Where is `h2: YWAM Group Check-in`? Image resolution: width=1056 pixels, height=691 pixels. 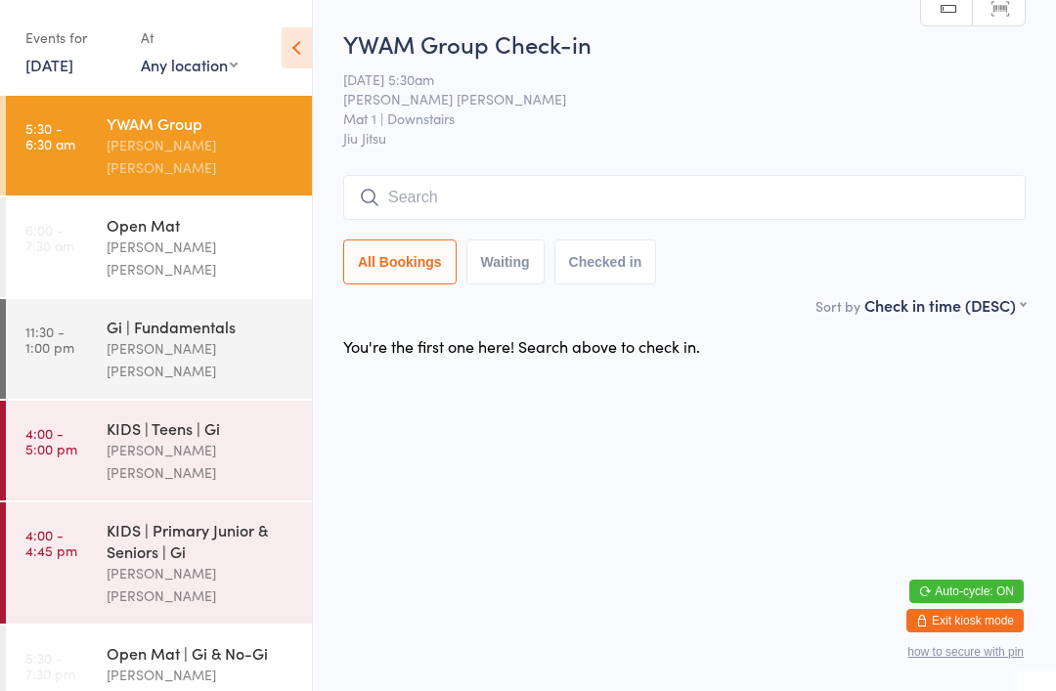
h2: YWAM Group Check-in is located at coordinates (684, 43).